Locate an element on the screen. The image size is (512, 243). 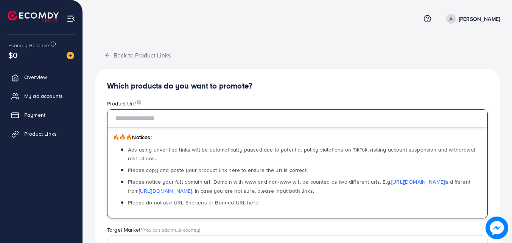
a: Overview is located at coordinates (41, 77).